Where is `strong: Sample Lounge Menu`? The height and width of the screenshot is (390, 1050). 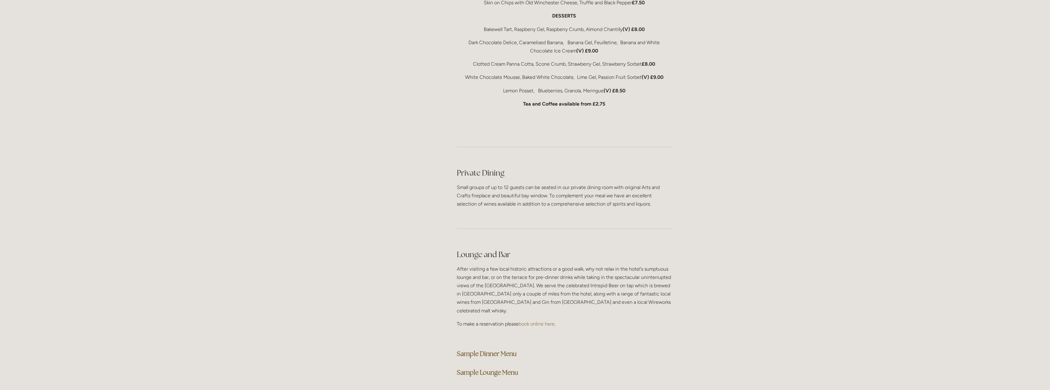
strong: Sample Lounge Menu is located at coordinates (487, 372).